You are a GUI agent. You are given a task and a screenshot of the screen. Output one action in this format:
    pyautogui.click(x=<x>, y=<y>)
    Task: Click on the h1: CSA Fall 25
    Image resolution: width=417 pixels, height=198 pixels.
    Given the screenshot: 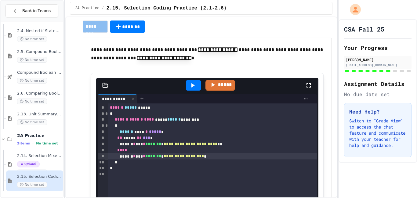 What is the action you would take?
    pyautogui.click(x=364, y=29)
    